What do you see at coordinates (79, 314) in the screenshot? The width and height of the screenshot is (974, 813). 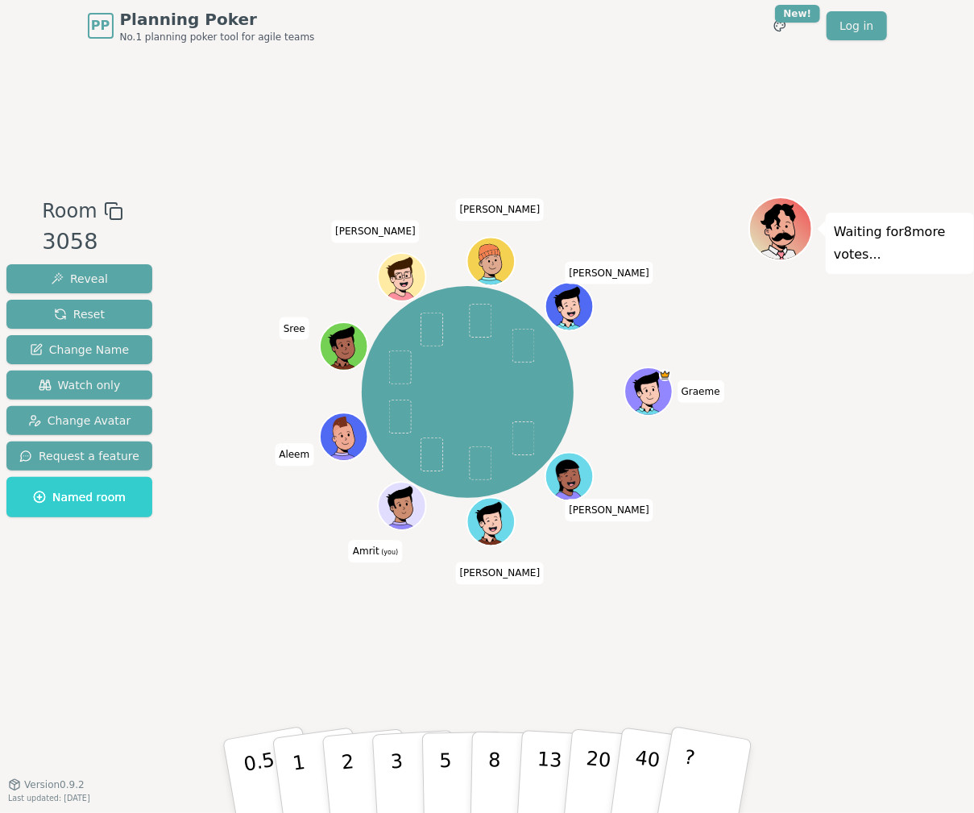 I see `span: Reset` at bounding box center [79, 314].